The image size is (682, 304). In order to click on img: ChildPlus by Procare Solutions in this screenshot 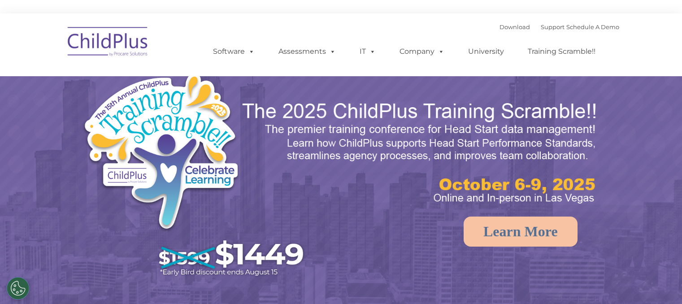, I will do `click(108, 43)`.